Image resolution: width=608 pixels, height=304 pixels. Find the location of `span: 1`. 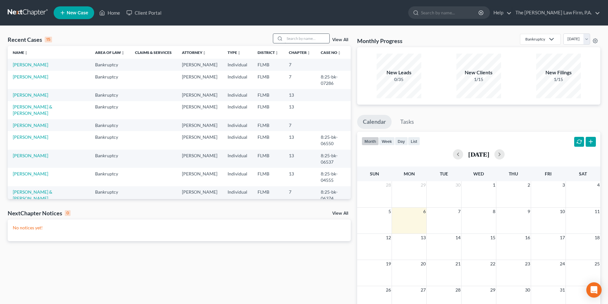

span: 1 is located at coordinates (494, 185).